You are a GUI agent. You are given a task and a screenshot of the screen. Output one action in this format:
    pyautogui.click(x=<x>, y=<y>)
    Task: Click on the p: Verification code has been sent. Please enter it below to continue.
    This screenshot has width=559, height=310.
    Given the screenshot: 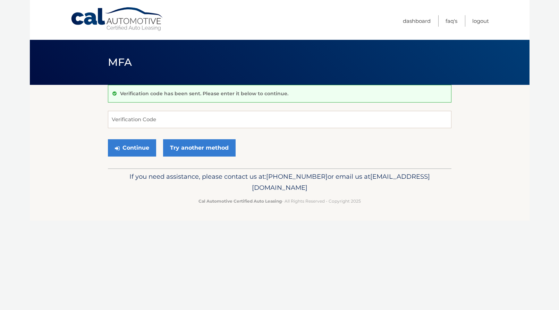 What is the action you would take?
    pyautogui.click(x=204, y=94)
    